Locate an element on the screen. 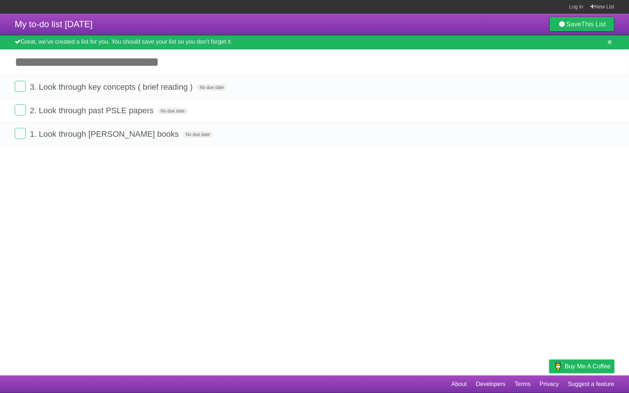 The image size is (629, 393). span: Buy me a coffee is located at coordinates (587, 366).